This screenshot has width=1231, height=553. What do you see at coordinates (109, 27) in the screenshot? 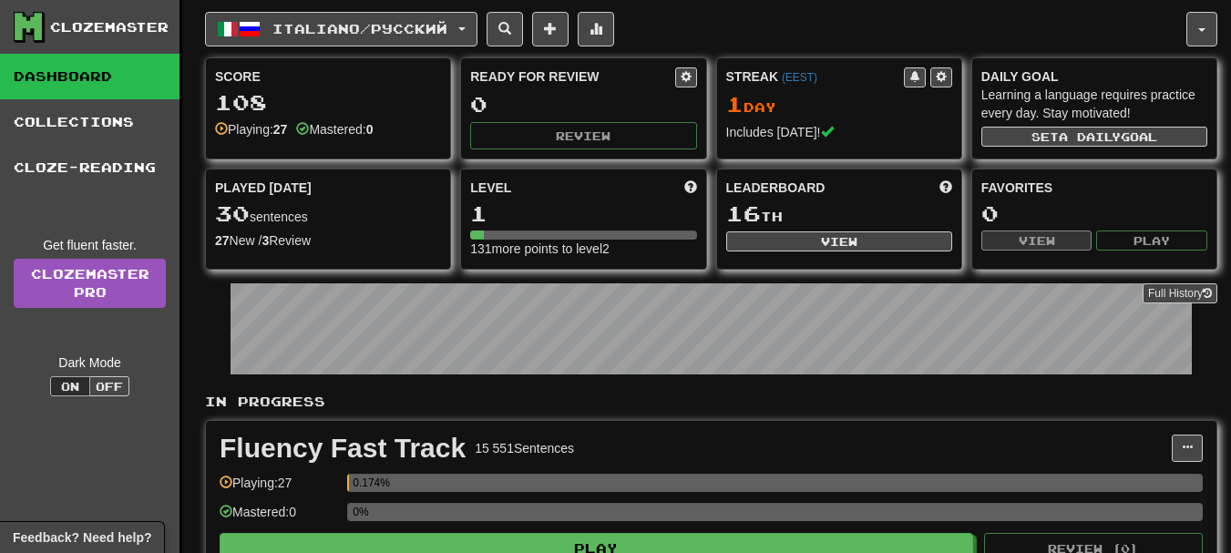
I see `div: Clozemaster` at bounding box center [109, 27].